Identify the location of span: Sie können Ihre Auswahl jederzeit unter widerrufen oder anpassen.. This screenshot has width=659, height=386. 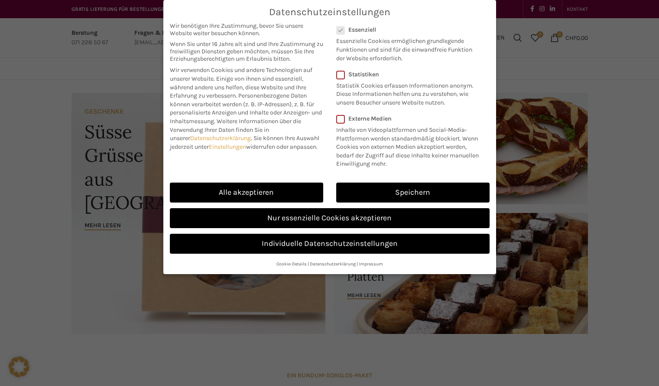
(244, 142).